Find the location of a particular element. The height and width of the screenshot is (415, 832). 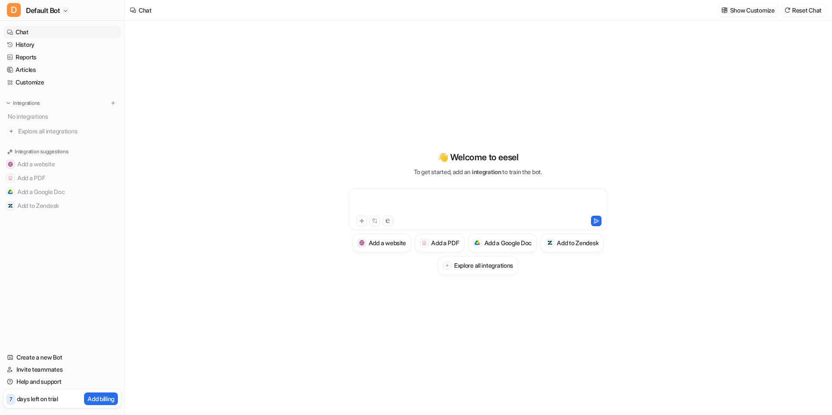

span: D is located at coordinates (14, 10).